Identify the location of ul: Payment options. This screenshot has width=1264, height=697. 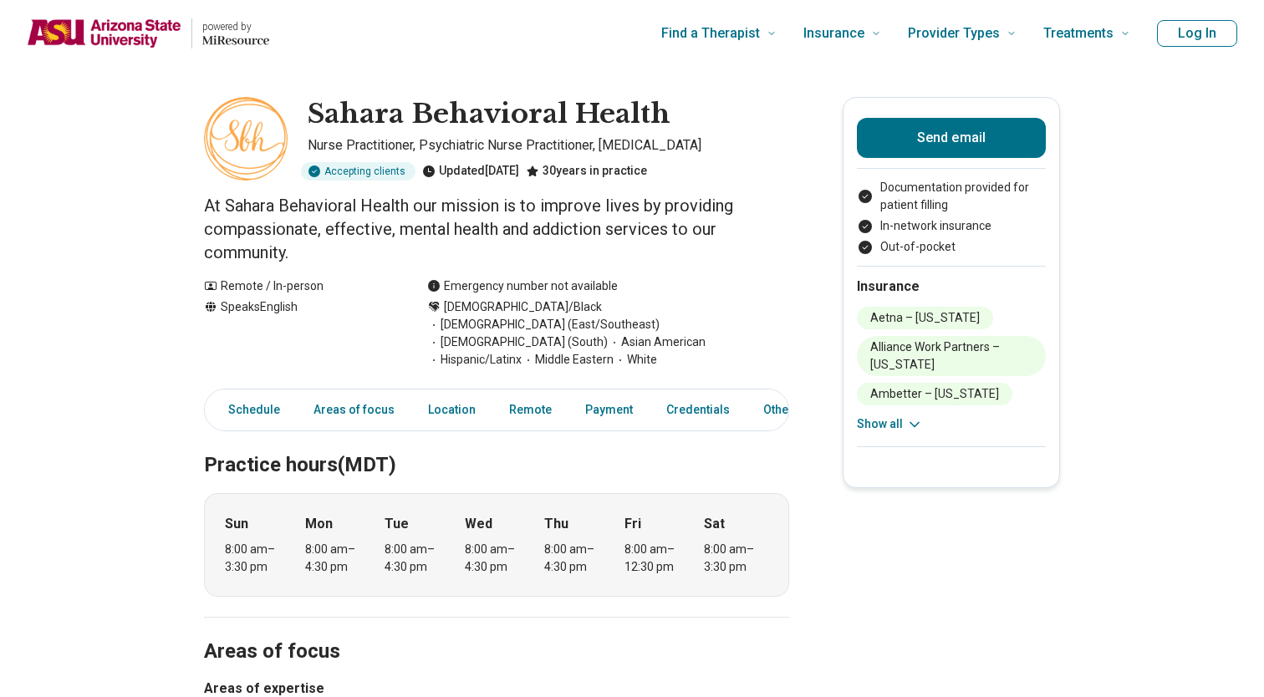
(951, 217).